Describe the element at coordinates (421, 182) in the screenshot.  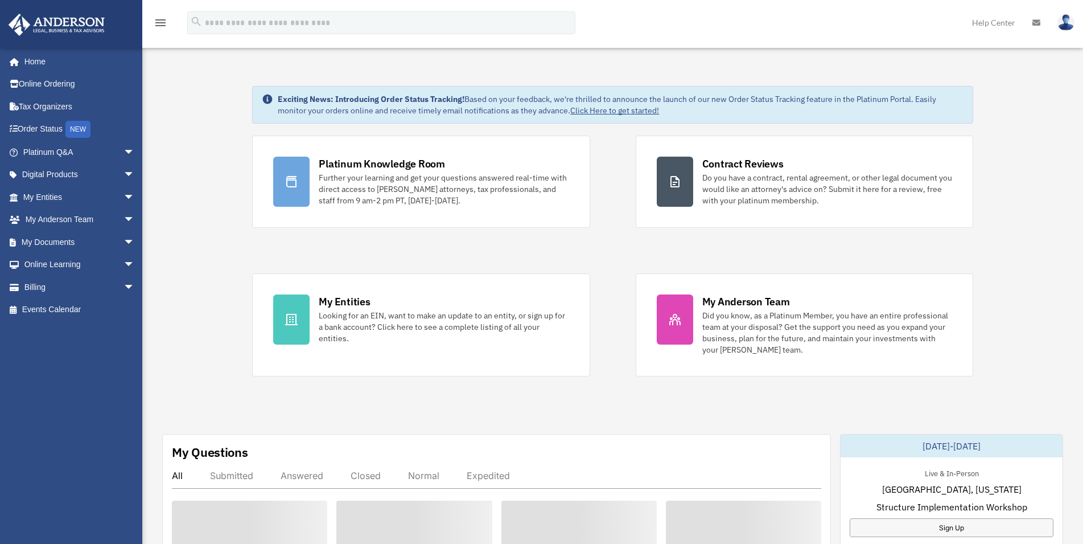
I see `a: Platinum Knowledge Room Further your learning and get your questions answered real-time with dire...` at that location.